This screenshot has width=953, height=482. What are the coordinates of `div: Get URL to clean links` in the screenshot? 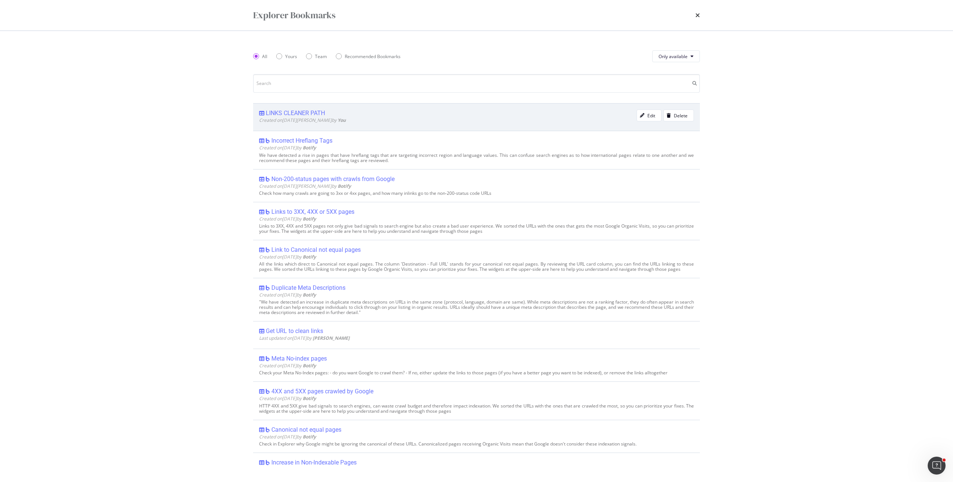 It's located at (294, 331).